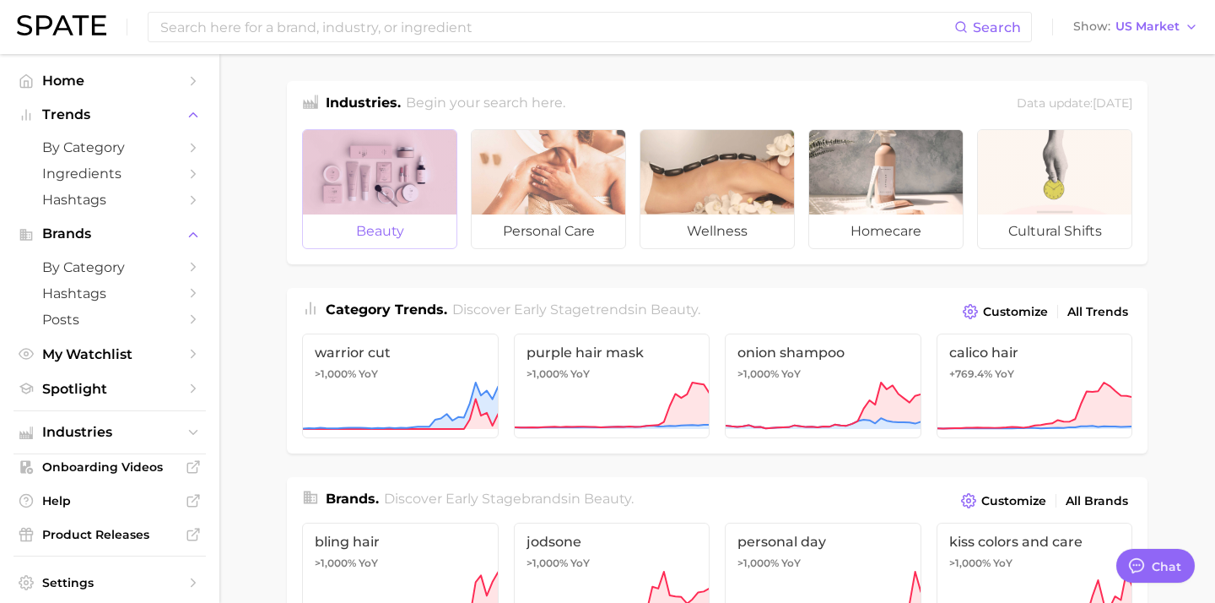 The width and height of the screenshot is (1215, 603). What do you see at coordinates (110, 80) in the screenshot?
I see `a: Home` at bounding box center [110, 80].